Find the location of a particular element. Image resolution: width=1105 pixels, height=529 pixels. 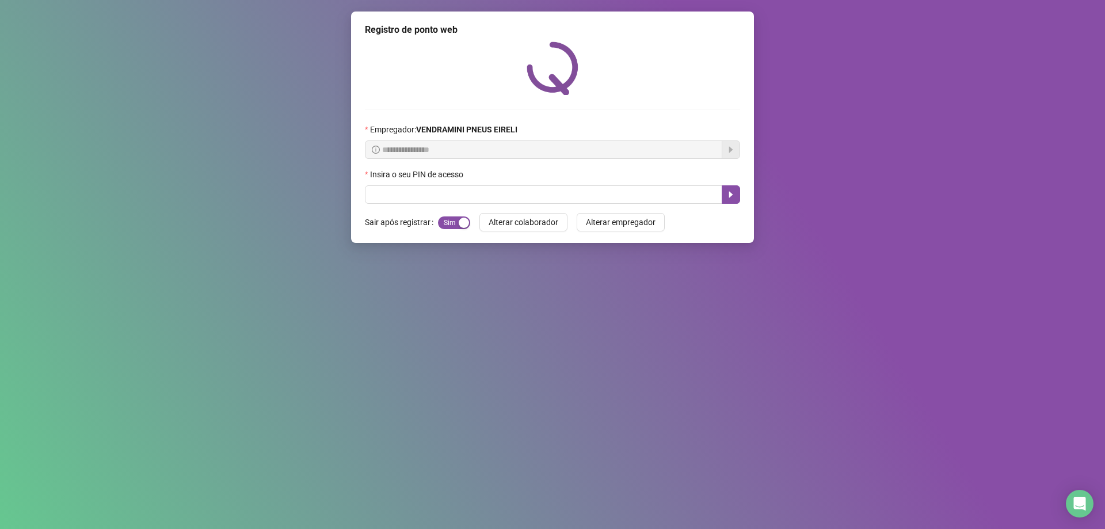

span: Alterar empregador is located at coordinates (620, 222).